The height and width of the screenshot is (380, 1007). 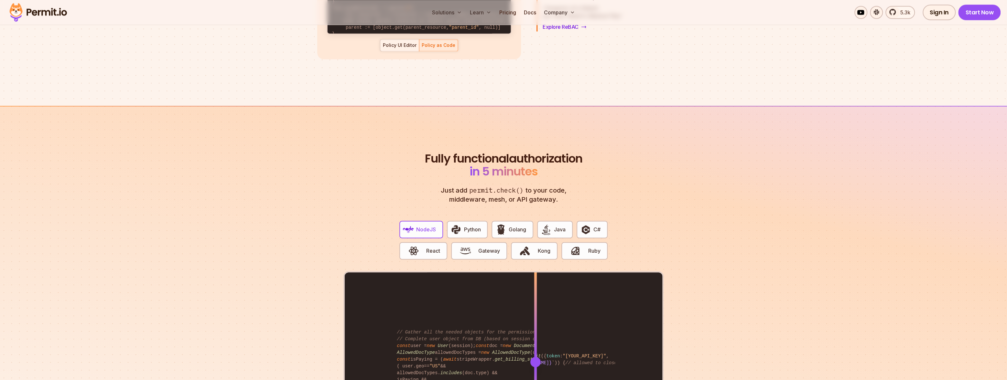 What do you see at coordinates (903, 12) in the screenshot?
I see `span: 5.3k` at bounding box center [903, 12].